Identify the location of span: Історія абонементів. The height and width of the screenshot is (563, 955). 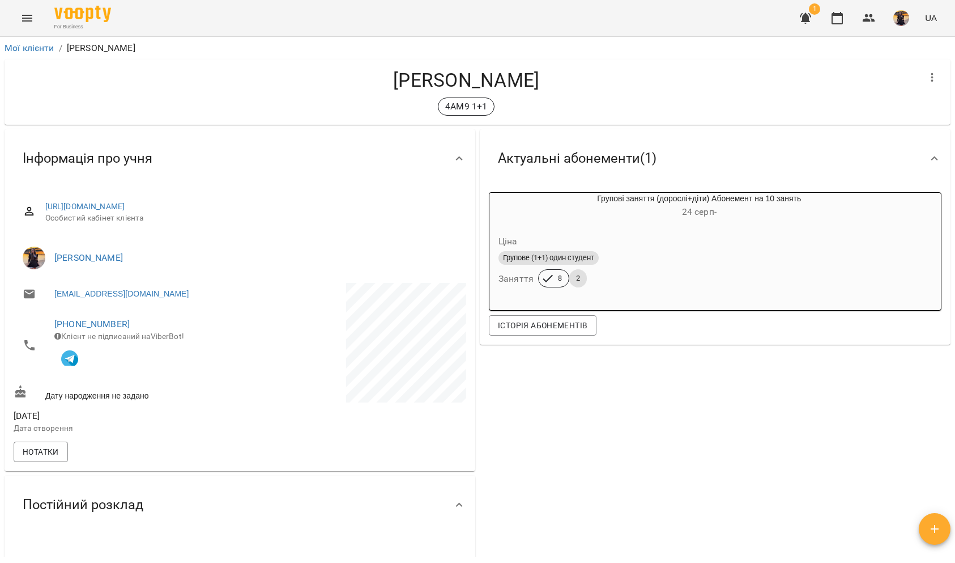
(543, 325).